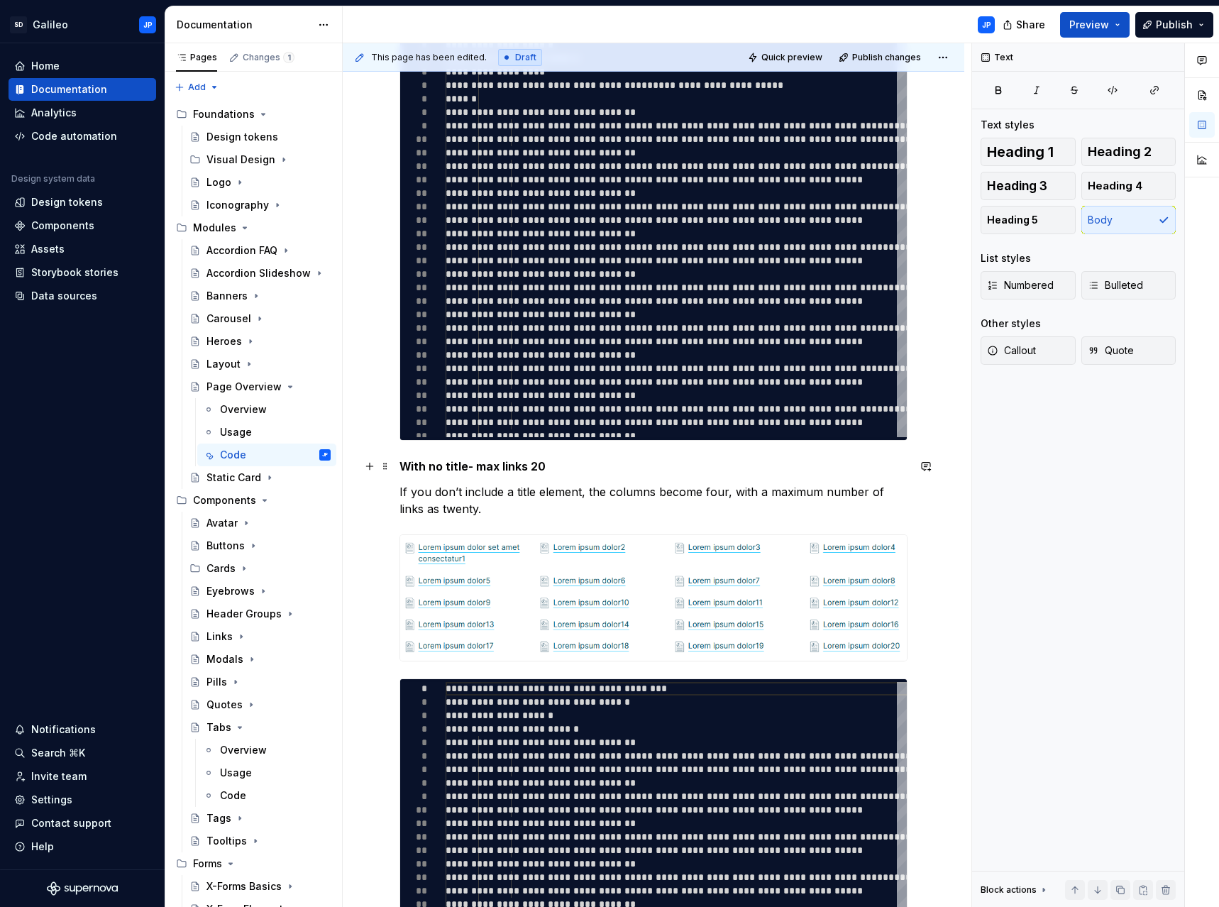 The image size is (1219, 907). I want to click on span: Publish, so click(1175, 25).